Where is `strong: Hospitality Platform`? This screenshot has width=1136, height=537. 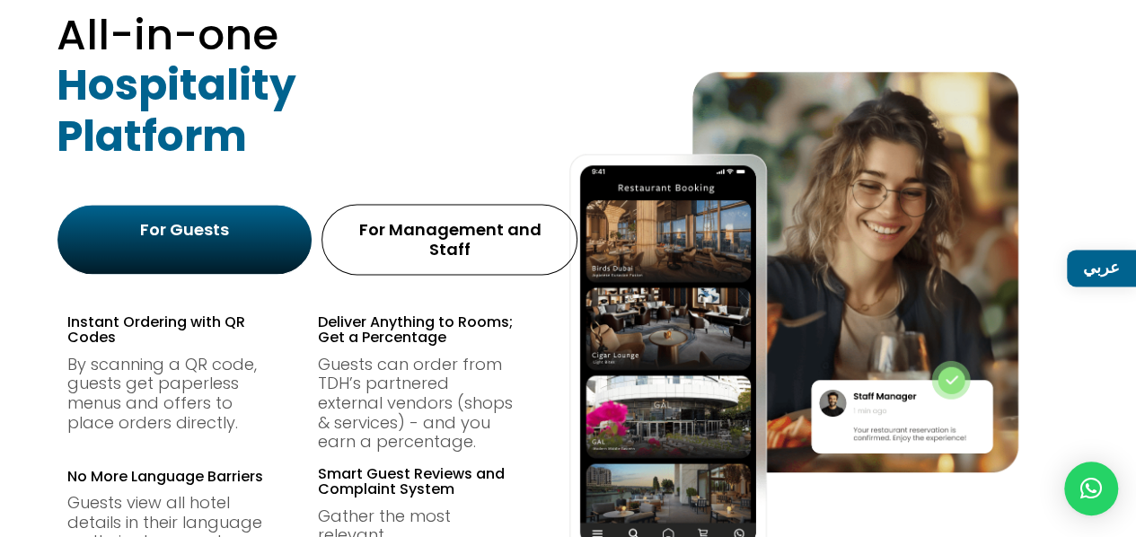 strong: Hospitality Platform is located at coordinates (176, 110).